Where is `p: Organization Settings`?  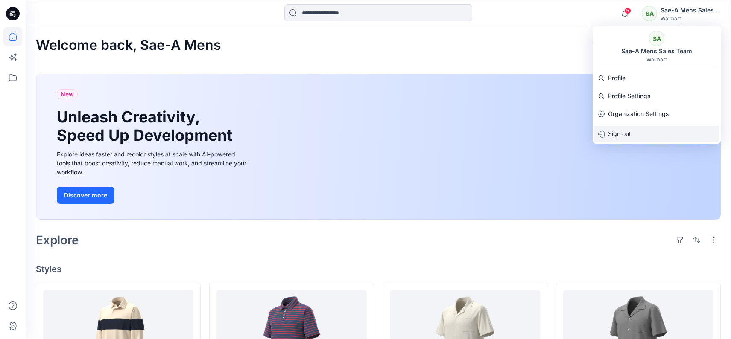 p: Organization Settings is located at coordinates (638, 114).